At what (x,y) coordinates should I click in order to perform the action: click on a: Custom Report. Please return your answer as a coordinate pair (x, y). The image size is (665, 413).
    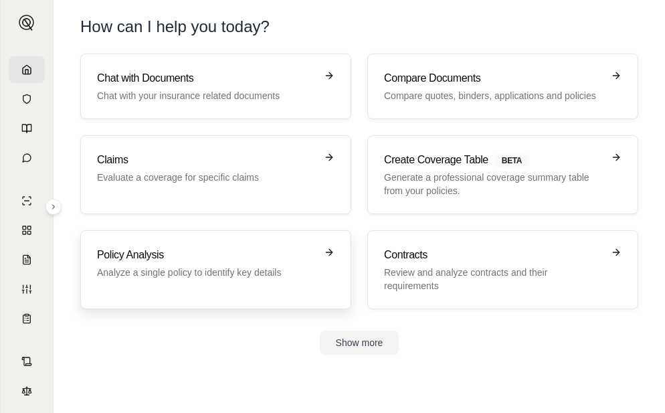
    Looking at the image, I should click on (27, 289).